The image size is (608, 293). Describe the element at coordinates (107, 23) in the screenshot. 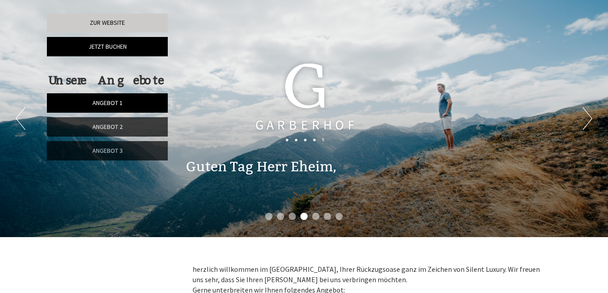

I see `a: Zur Website` at that location.